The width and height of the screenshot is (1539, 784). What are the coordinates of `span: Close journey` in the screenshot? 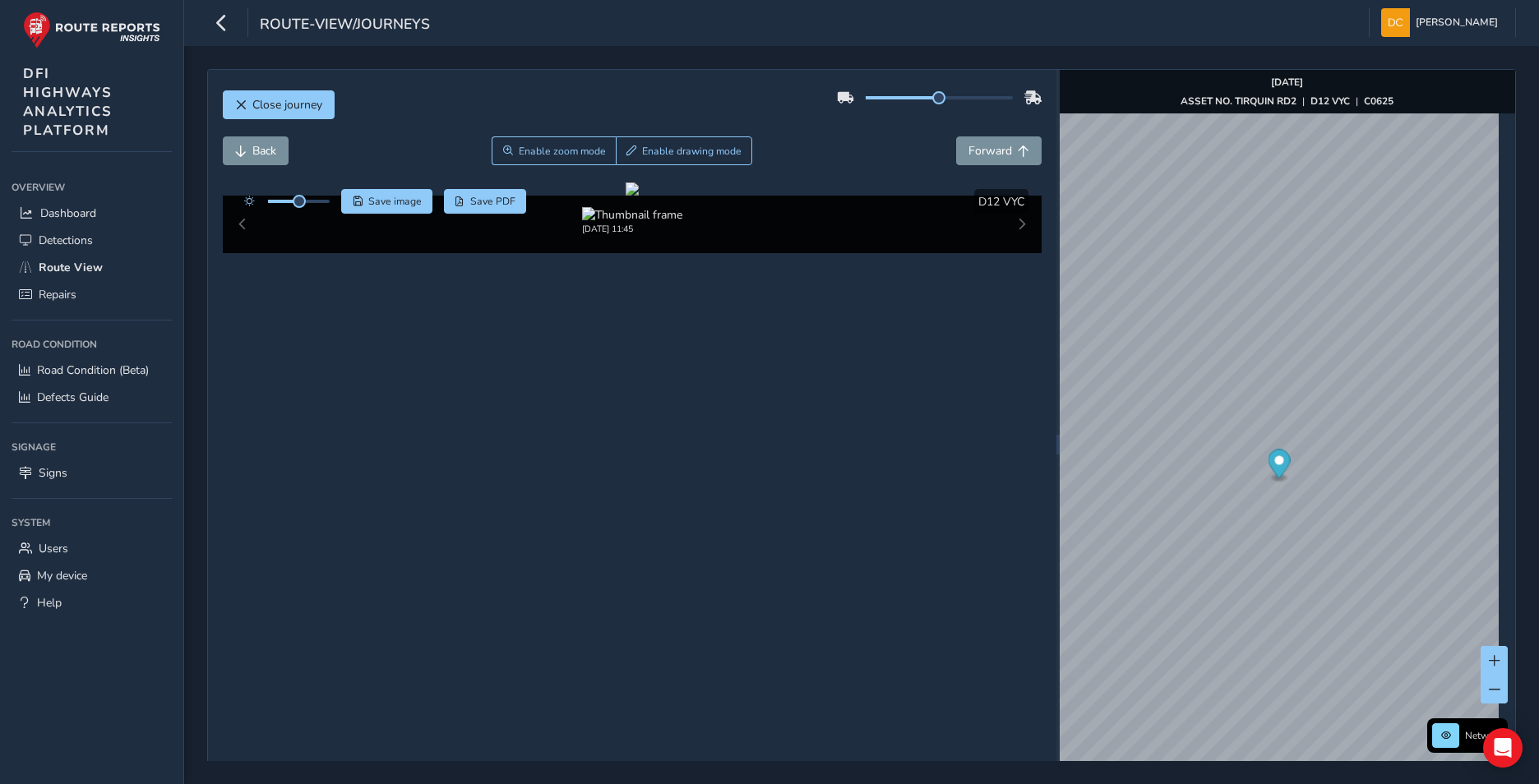 It's located at (287, 104).